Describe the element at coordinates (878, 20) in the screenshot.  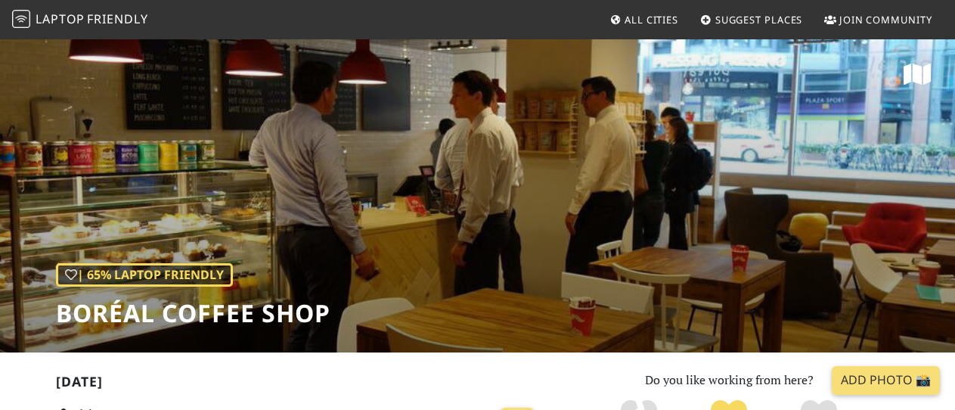
I see `a: Join Community` at that location.